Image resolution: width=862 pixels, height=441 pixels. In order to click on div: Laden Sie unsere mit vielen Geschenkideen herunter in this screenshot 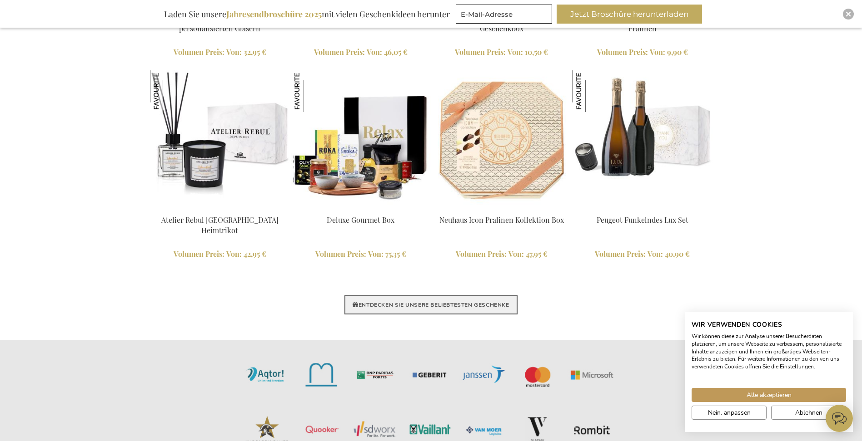, I will do `click(307, 14)`.